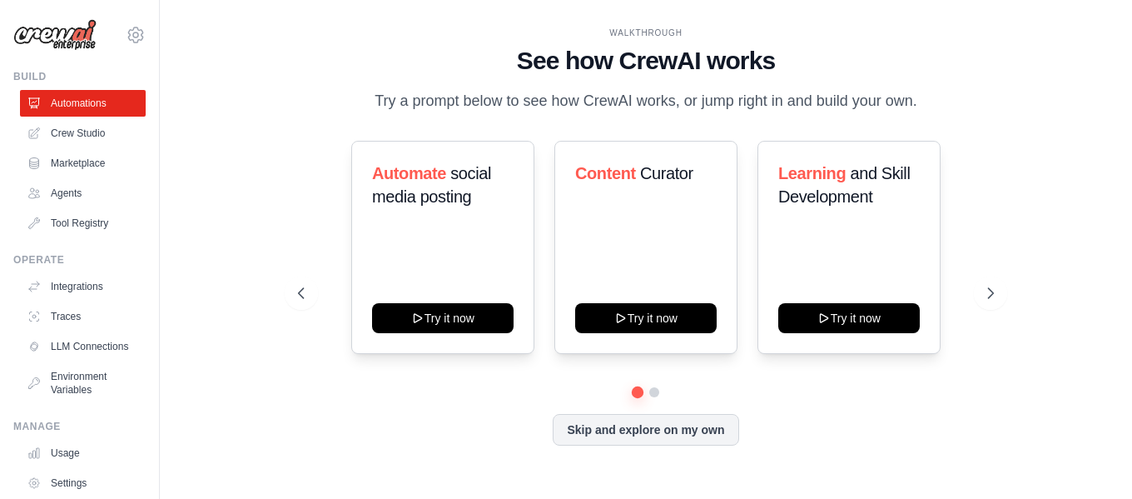 The width and height of the screenshot is (1132, 499). I want to click on h1: See how CrewAI works, so click(645, 61).